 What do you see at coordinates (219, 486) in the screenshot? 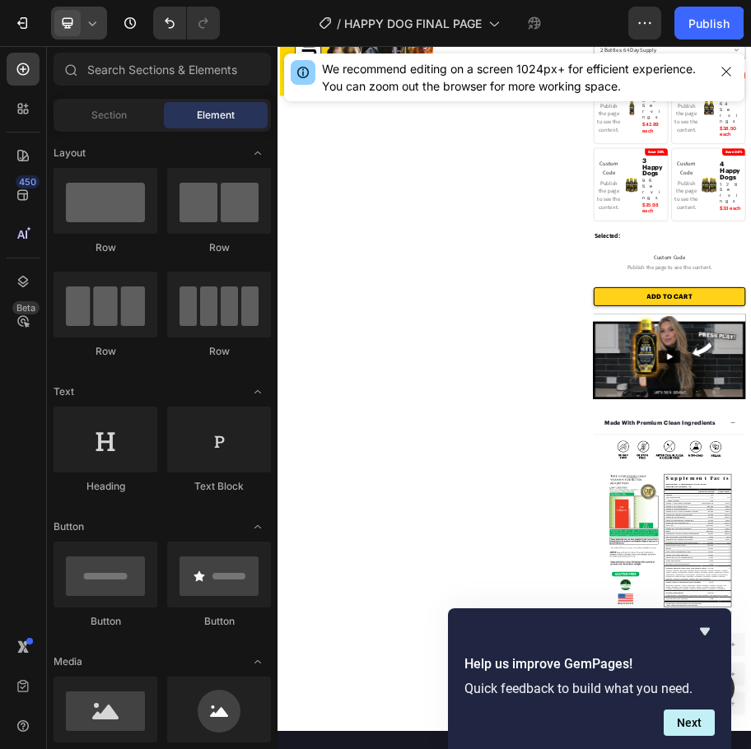
I see `div: Text Block` at bounding box center [219, 486].